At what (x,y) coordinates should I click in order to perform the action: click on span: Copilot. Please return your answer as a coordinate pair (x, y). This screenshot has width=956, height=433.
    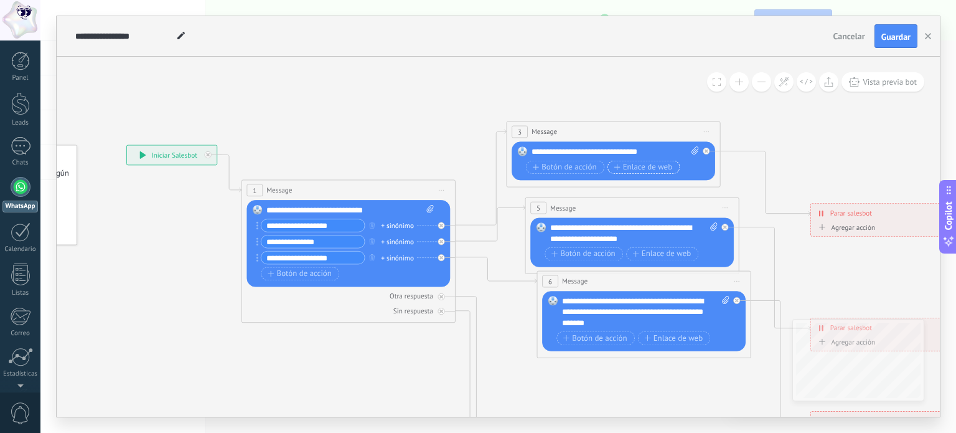
    Looking at the image, I should click on (948, 215).